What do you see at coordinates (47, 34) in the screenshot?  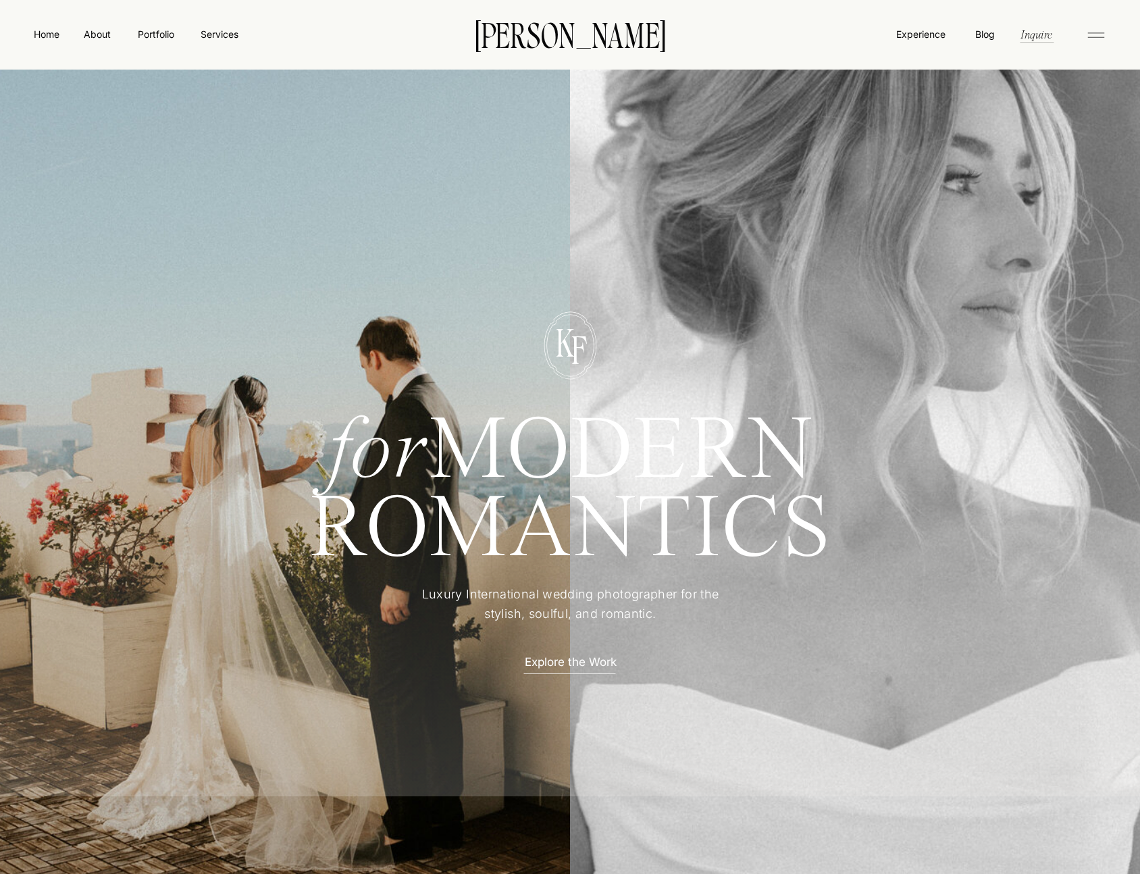 I see `a: Home` at bounding box center [47, 34].